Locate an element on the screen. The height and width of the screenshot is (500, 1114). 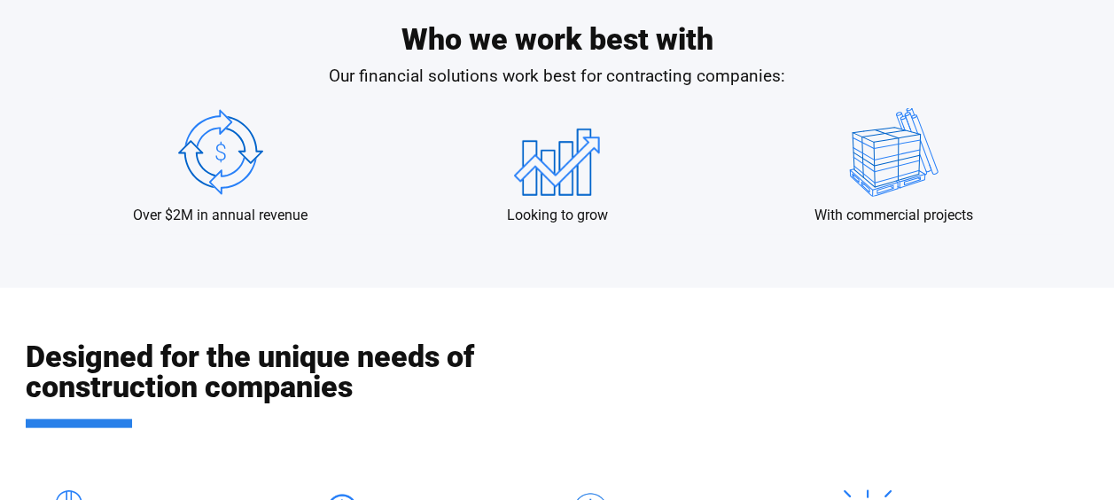
p: Looking to grow is located at coordinates (557, 215).